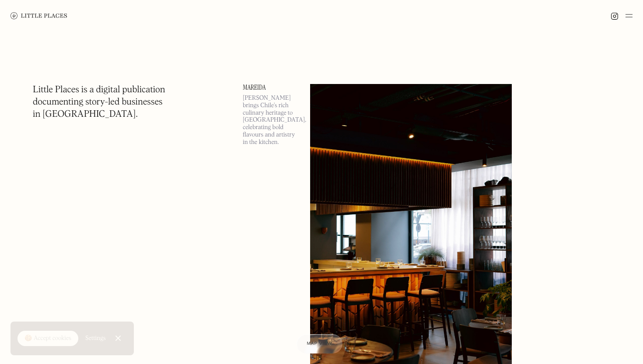 This screenshot has width=643, height=364. I want to click on div: Settings, so click(95, 338).